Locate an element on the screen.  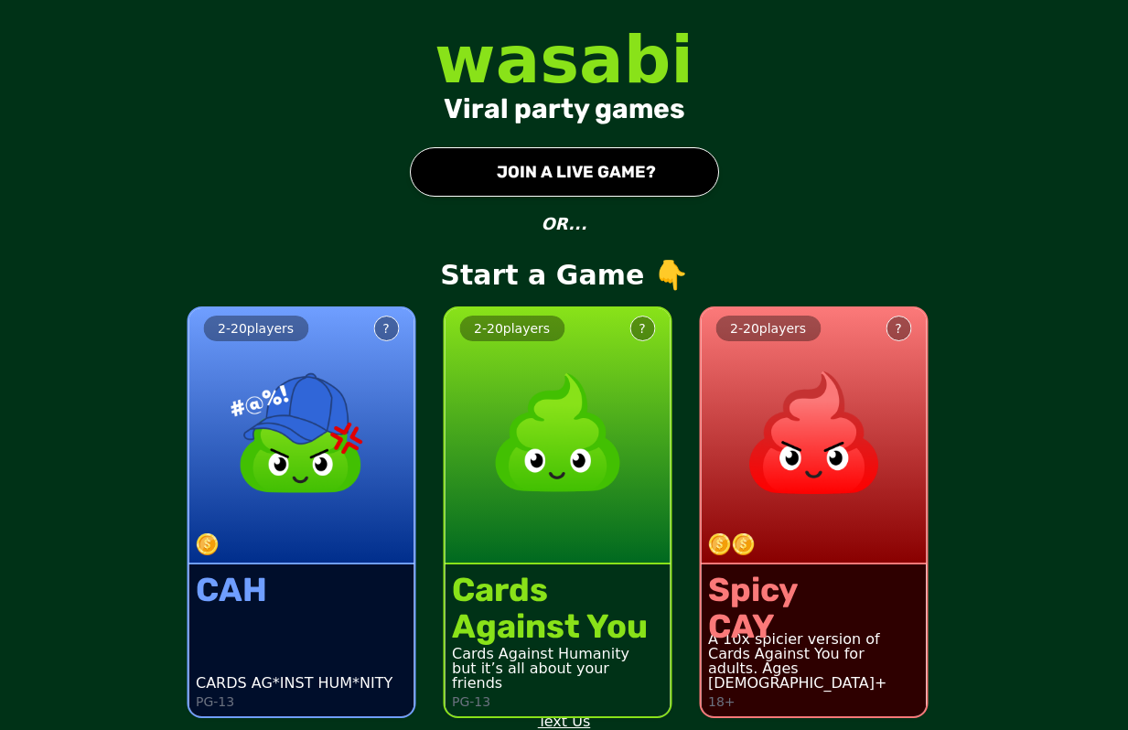
p: 18+ is located at coordinates (722, 701).